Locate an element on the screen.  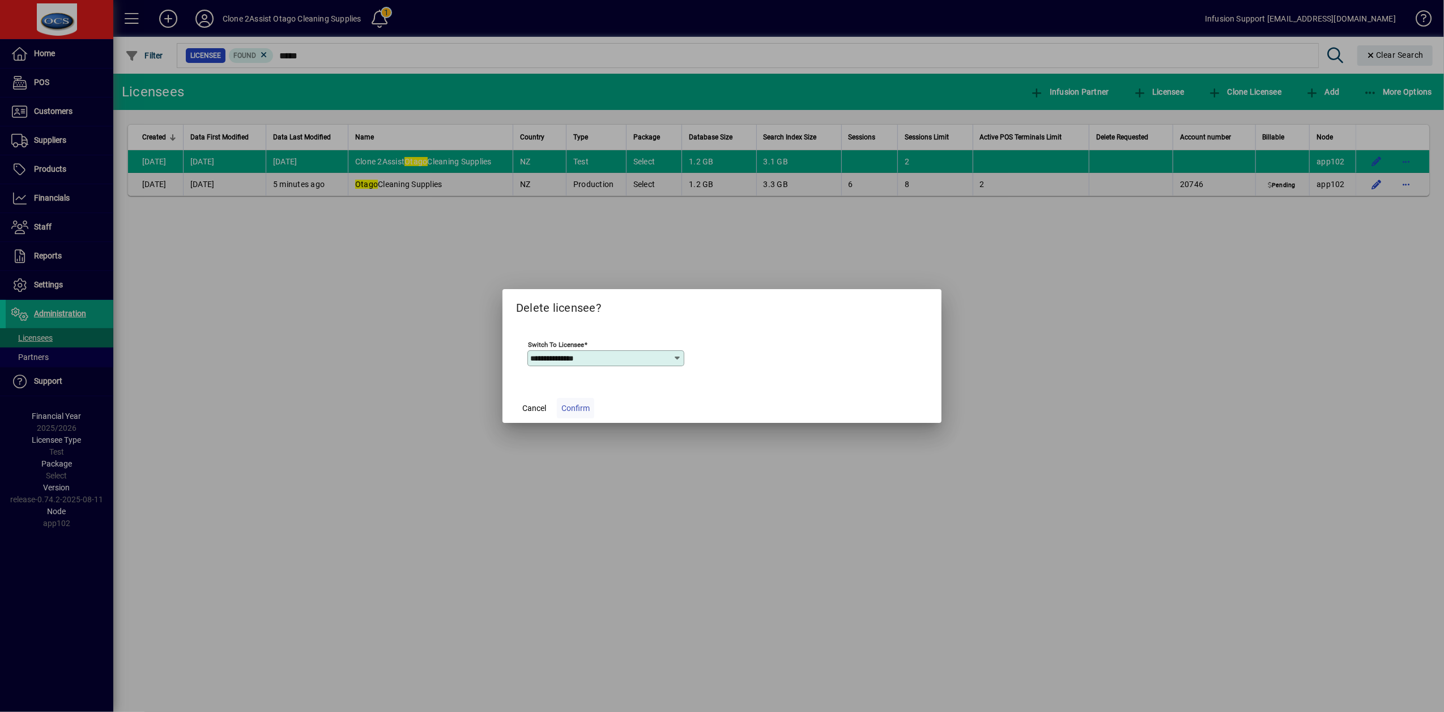
button: Cancel is located at coordinates (534, 408).